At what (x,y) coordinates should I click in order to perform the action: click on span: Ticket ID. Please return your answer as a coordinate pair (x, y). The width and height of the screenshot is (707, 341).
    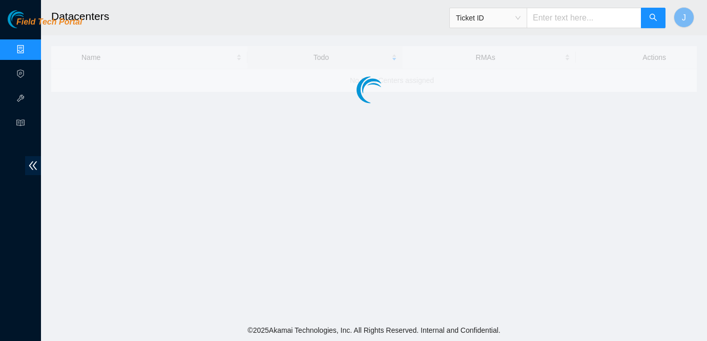
    Looking at the image, I should click on (488, 18).